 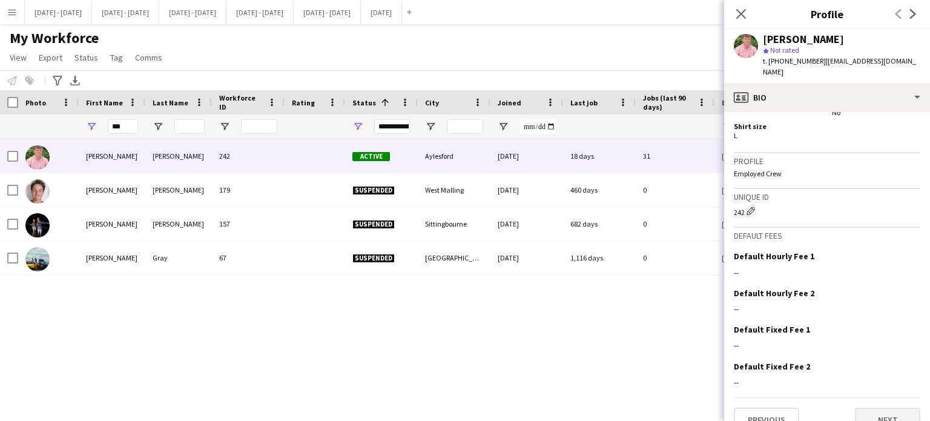 What do you see at coordinates (465, 127) in the screenshot?
I see `input: City Filter Input` at bounding box center [465, 127].